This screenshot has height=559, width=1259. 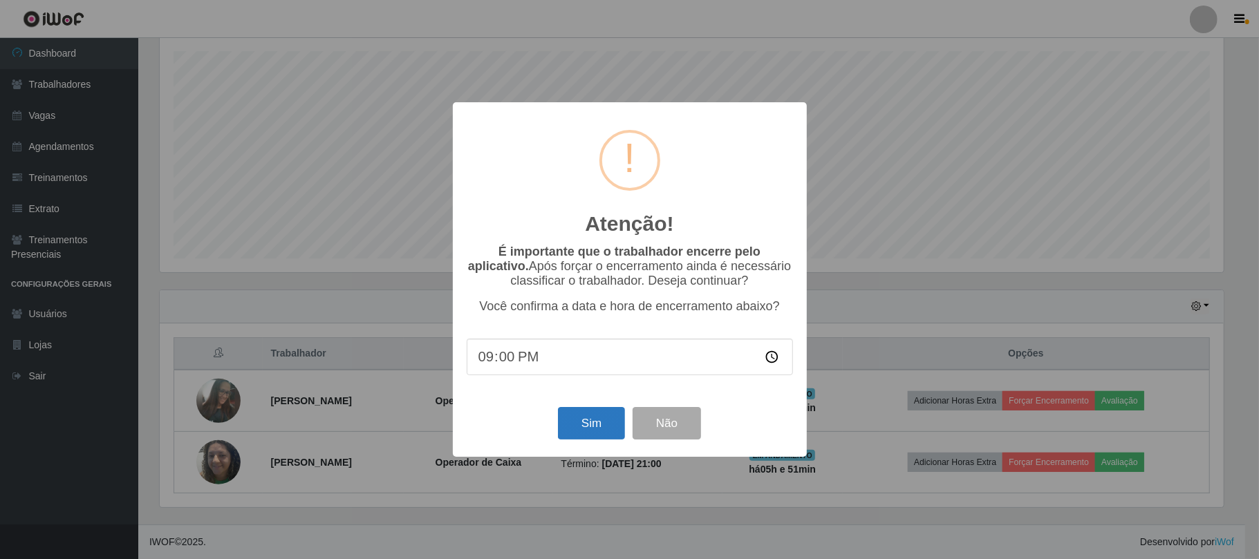 What do you see at coordinates (666, 423) in the screenshot?
I see `button: Não` at bounding box center [666, 423].